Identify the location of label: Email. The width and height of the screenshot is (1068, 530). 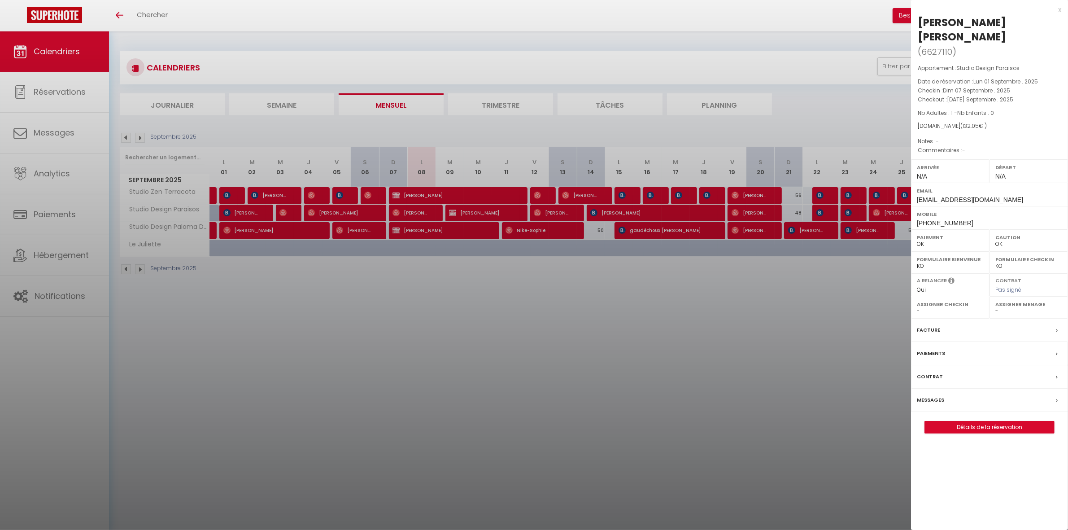
(989, 191).